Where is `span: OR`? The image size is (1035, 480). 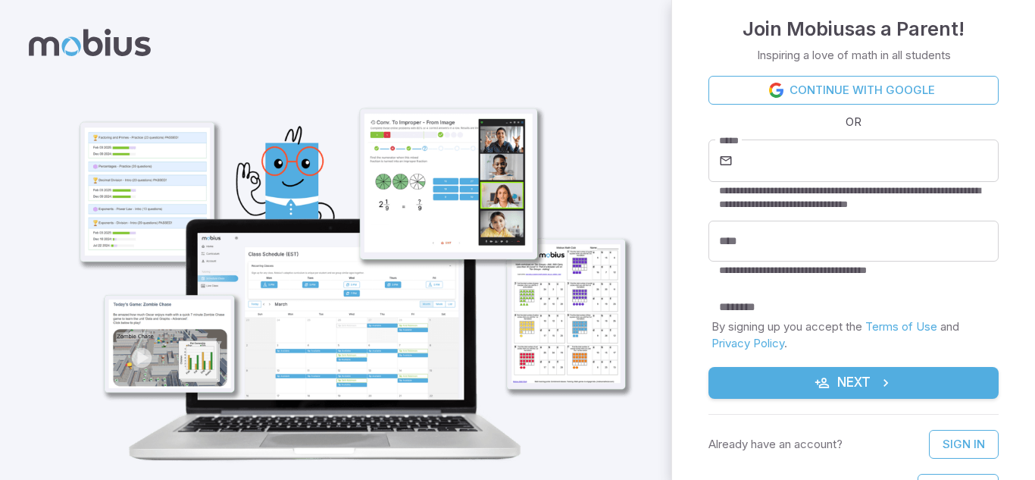 span: OR is located at coordinates (853, 122).